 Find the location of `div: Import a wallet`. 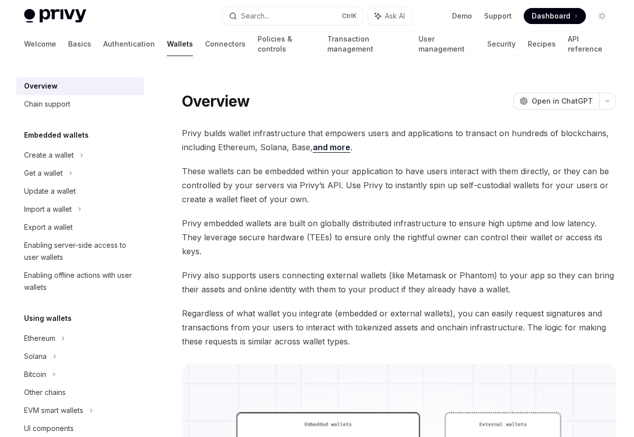

div: Import a wallet is located at coordinates (48, 209).